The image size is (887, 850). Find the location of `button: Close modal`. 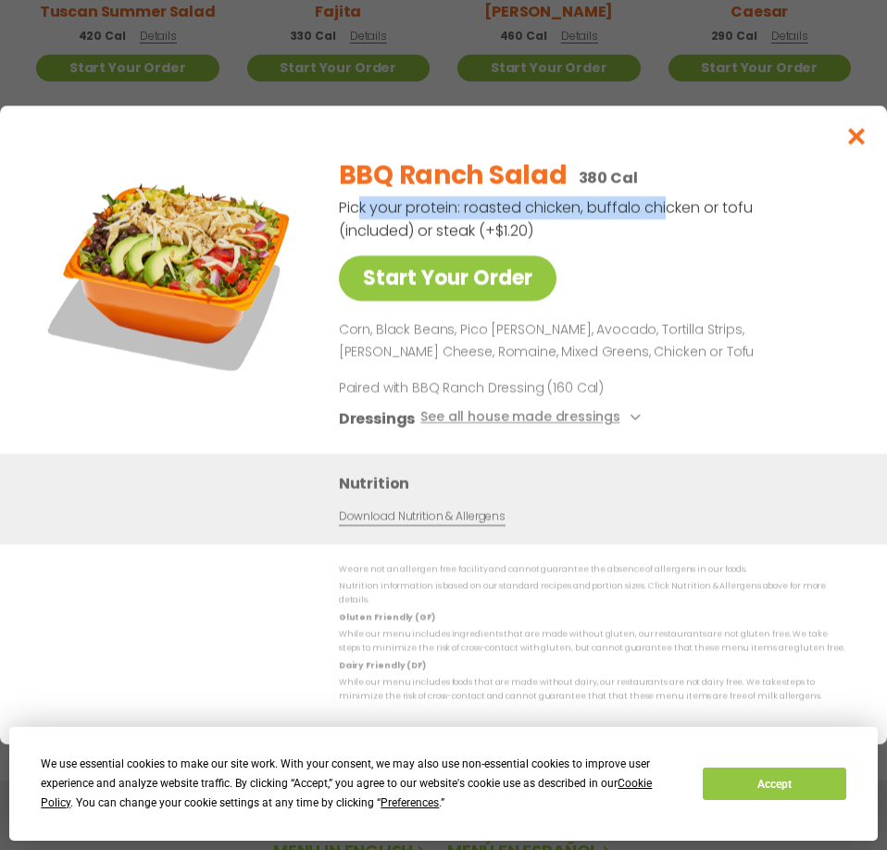

button: Close modal is located at coordinates (857, 136).